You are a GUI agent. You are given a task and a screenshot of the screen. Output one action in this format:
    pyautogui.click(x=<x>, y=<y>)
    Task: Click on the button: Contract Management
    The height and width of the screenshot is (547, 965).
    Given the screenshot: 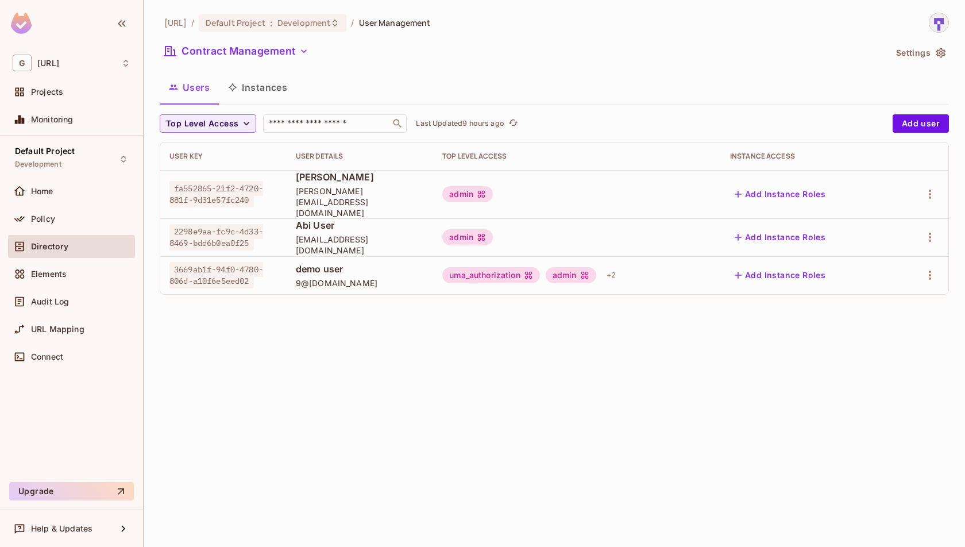 What is the action you would take?
    pyautogui.click(x=236, y=51)
    